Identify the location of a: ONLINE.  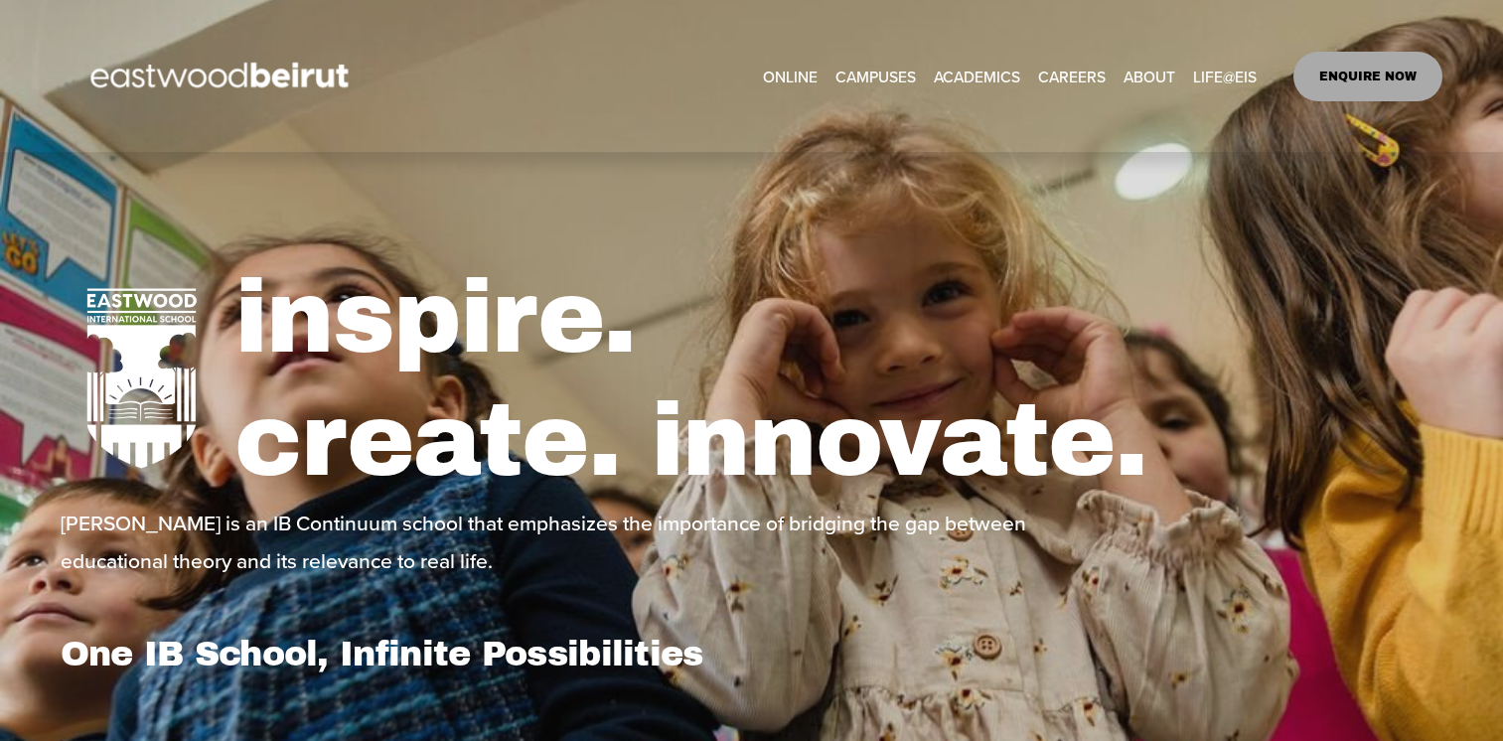
(790, 76).